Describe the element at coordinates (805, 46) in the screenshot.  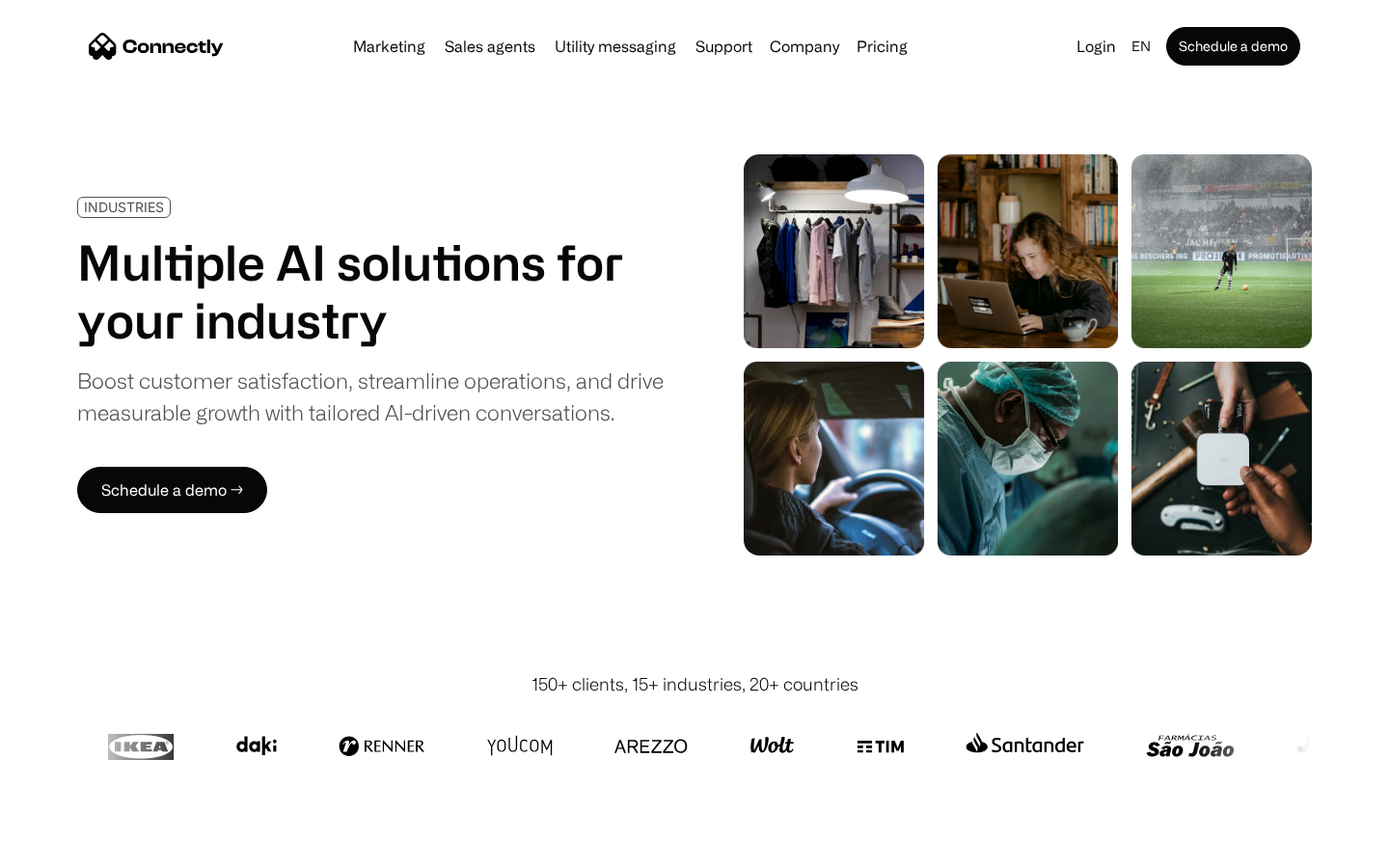
I see `div: Company` at that location.